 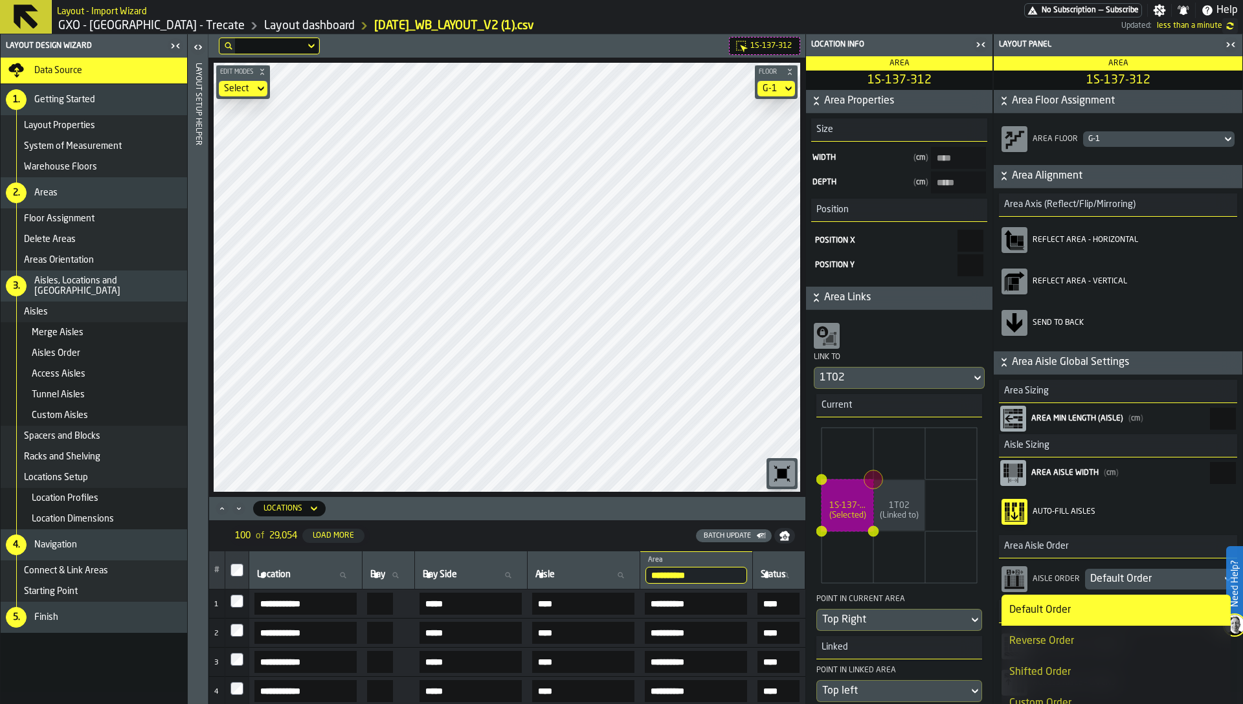 What do you see at coordinates (899, 265) in the screenshot?
I see `label: react-aria6606185663-:ra60:` at bounding box center [899, 265].